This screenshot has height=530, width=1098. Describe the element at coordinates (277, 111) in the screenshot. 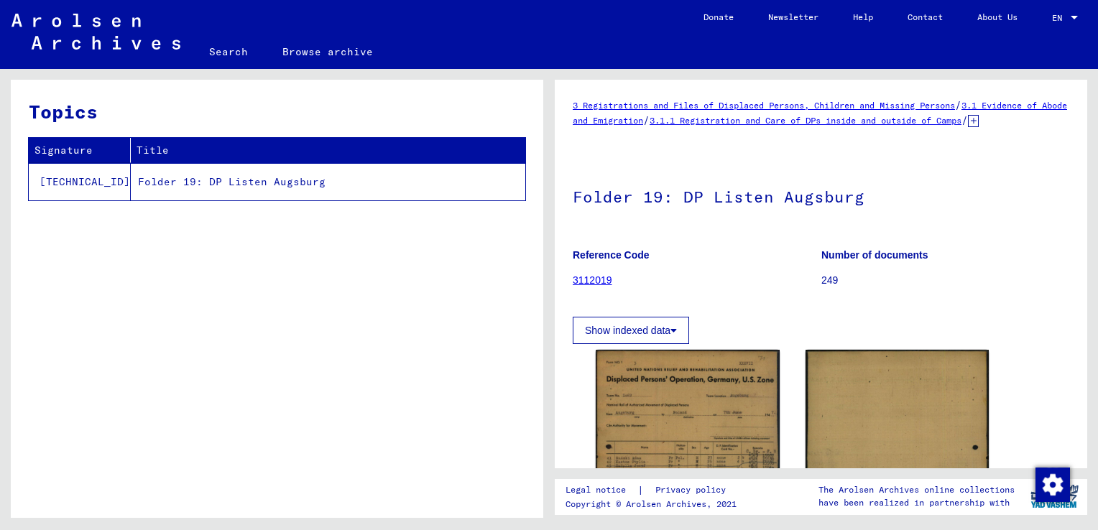

I see `h3: Topics` at that location.